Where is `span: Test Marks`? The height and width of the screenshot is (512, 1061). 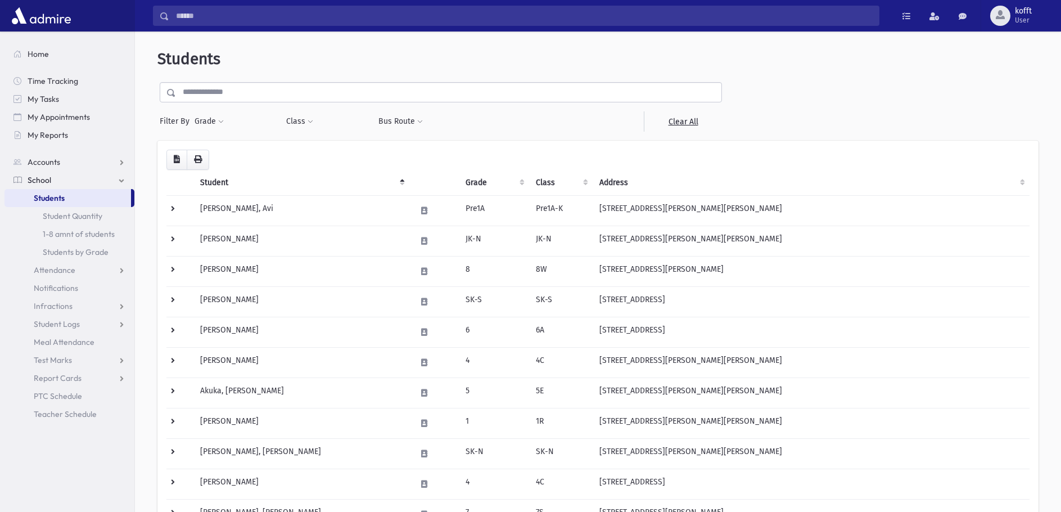 span: Test Marks is located at coordinates (53, 360).